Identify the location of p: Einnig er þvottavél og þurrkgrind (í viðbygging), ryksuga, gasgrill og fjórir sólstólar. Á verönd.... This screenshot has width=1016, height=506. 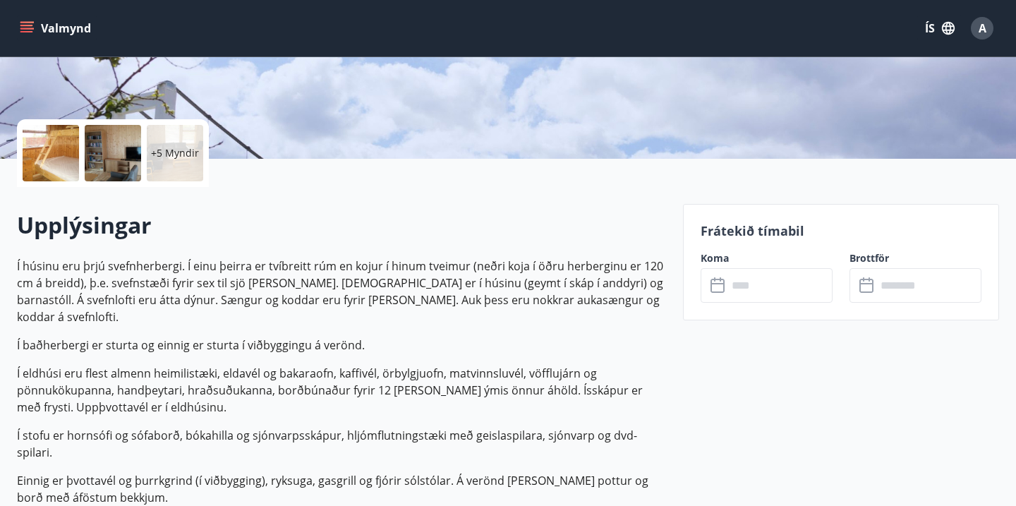
(341, 489).